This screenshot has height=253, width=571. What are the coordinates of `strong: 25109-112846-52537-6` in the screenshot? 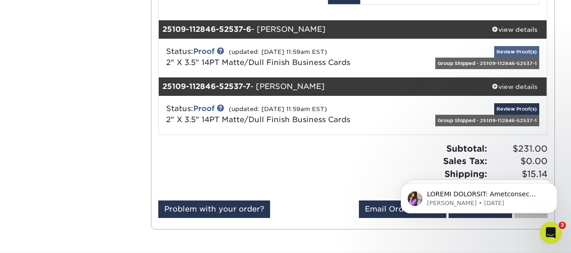 It's located at (207, 29).